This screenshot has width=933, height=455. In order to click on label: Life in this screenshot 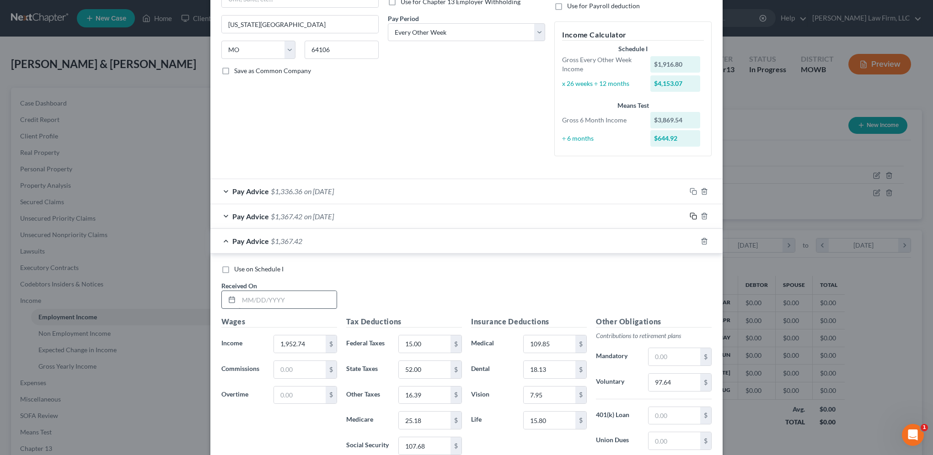, I will do `click(492, 421)`.